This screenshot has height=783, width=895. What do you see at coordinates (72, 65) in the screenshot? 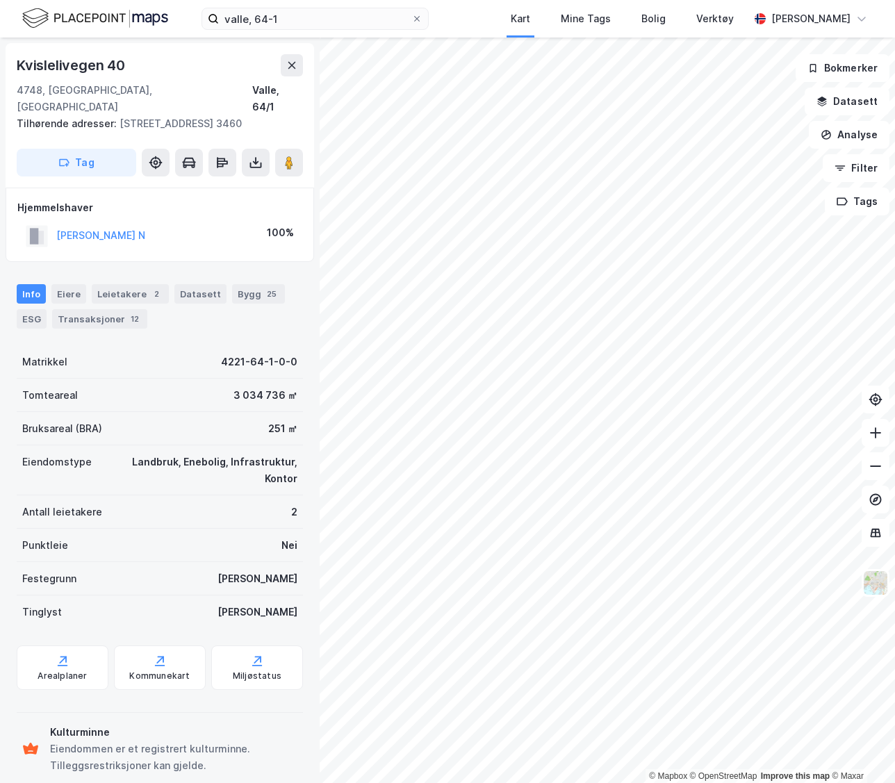
I see `div: Kvislelivegen 40` at bounding box center [72, 65].